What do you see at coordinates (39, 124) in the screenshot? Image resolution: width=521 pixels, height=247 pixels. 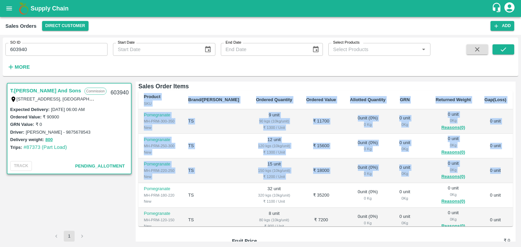 I see `label: ₹ 0` at bounding box center [39, 124].